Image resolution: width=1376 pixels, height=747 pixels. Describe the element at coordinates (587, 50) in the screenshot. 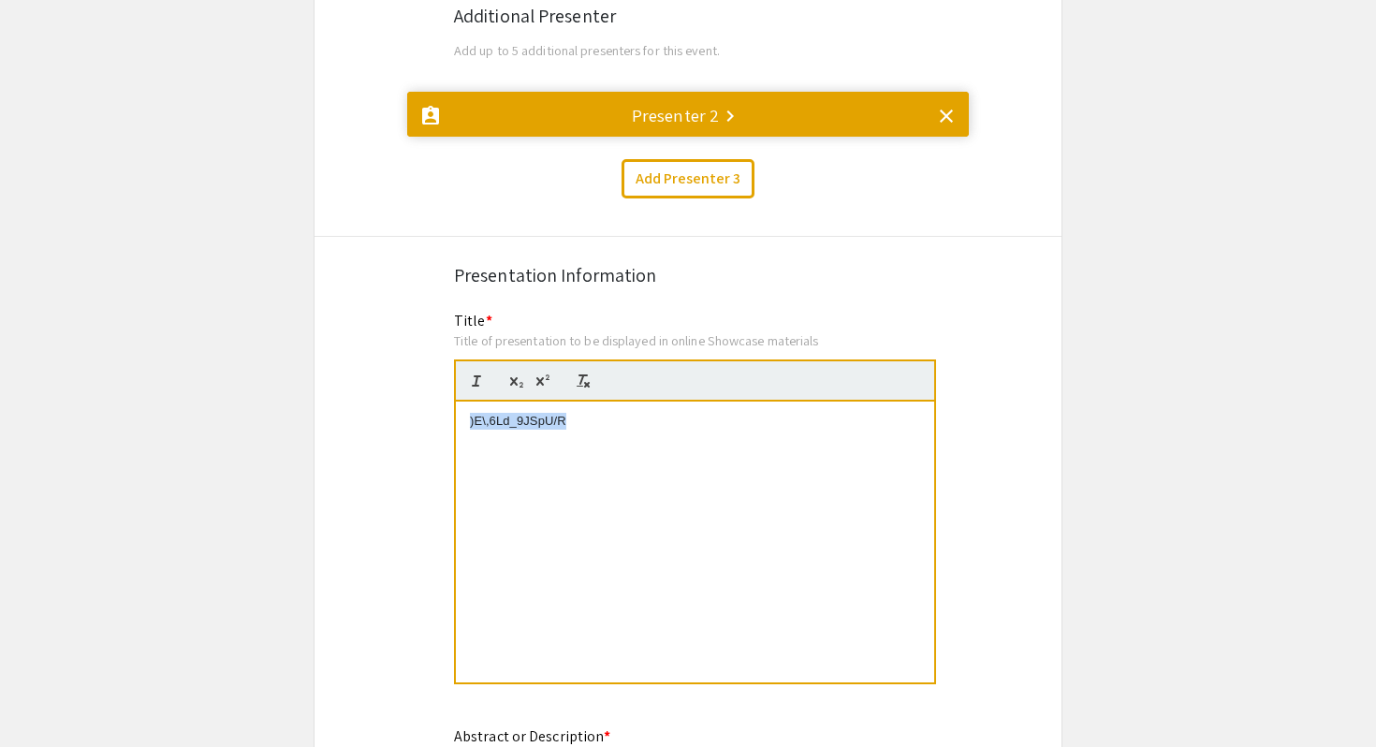

I see `span: Add up to 5 additional presenters for this event.` at that location.